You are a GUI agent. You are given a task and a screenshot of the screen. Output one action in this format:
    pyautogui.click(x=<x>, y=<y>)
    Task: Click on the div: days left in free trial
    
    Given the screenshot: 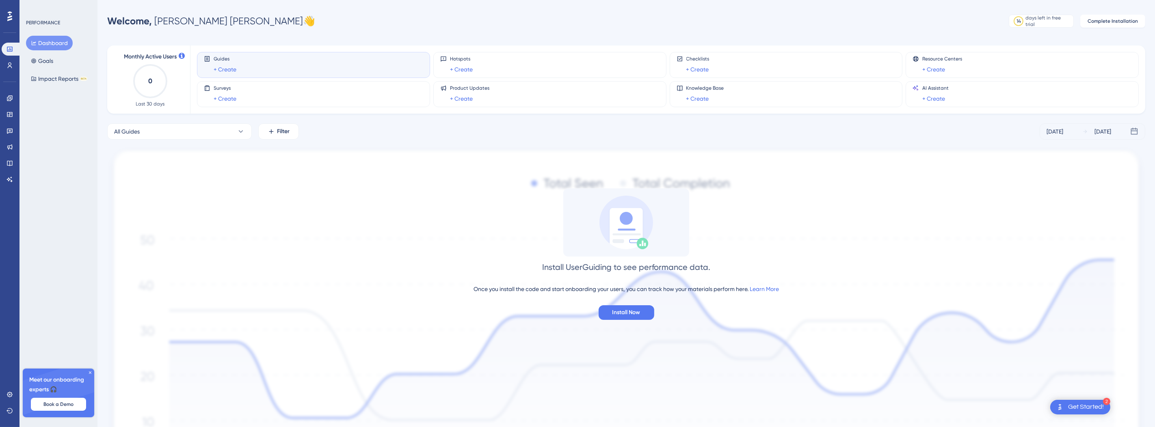 What is the action you would take?
    pyautogui.click(x=1048, y=21)
    